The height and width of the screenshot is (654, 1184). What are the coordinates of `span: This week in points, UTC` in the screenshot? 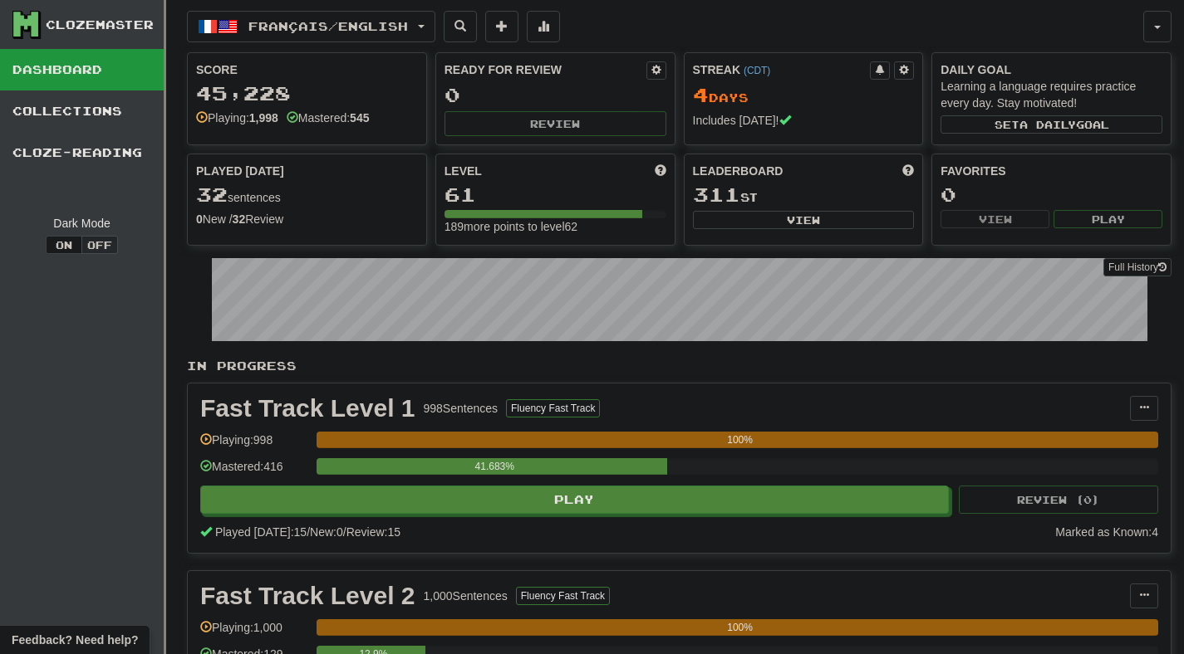 It's located at (908, 171).